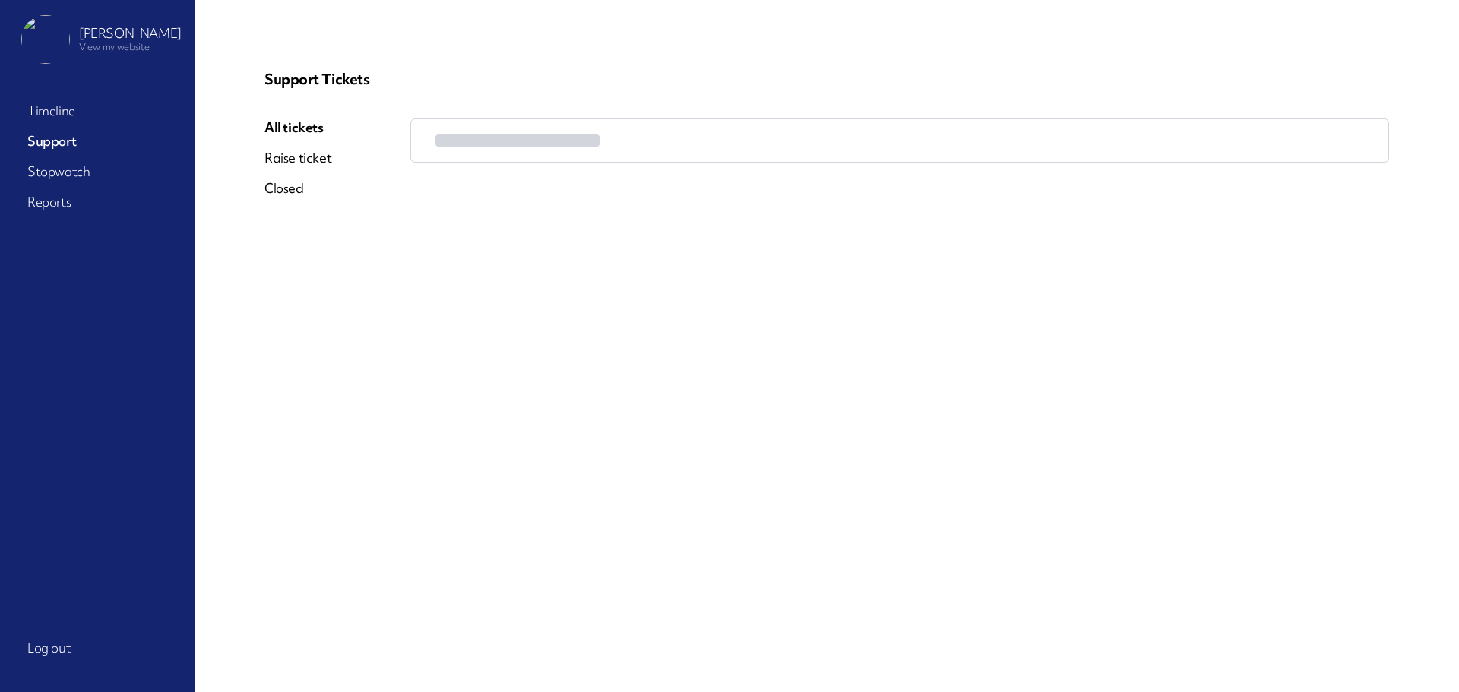 Image resolution: width=1459 pixels, height=692 pixels. I want to click on a: Closed, so click(298, 188).